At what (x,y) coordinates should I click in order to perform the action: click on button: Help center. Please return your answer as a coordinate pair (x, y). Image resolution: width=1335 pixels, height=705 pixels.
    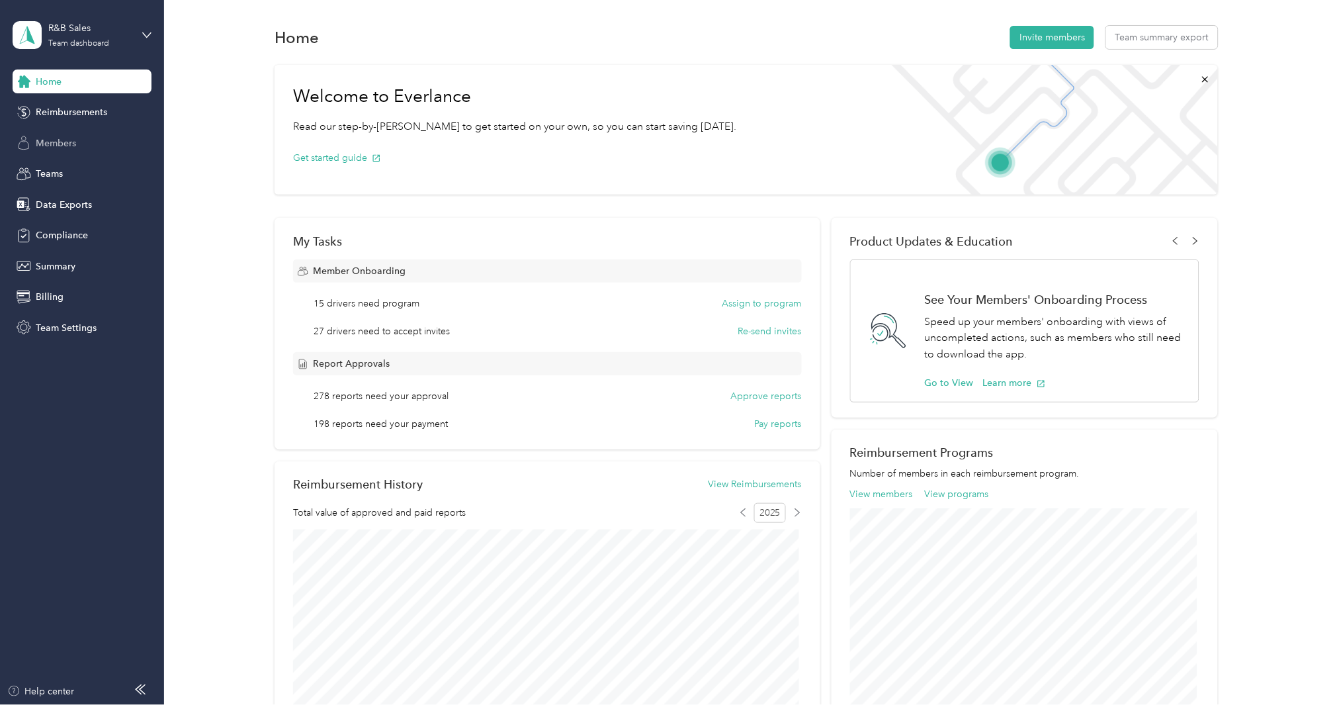
    Looking at the image, I should click on (41, 691).